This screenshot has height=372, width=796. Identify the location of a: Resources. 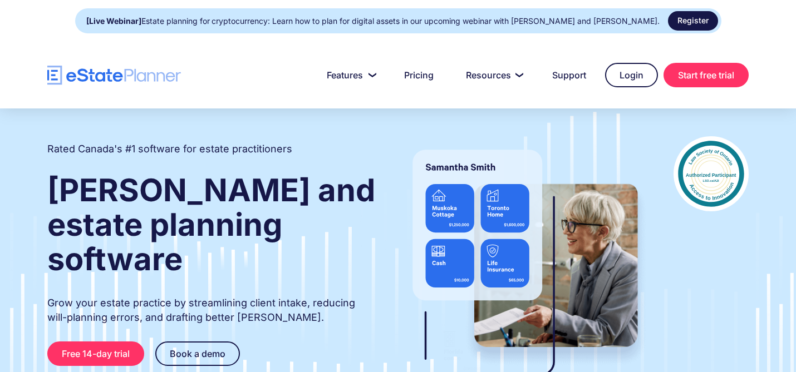
(493, 75).